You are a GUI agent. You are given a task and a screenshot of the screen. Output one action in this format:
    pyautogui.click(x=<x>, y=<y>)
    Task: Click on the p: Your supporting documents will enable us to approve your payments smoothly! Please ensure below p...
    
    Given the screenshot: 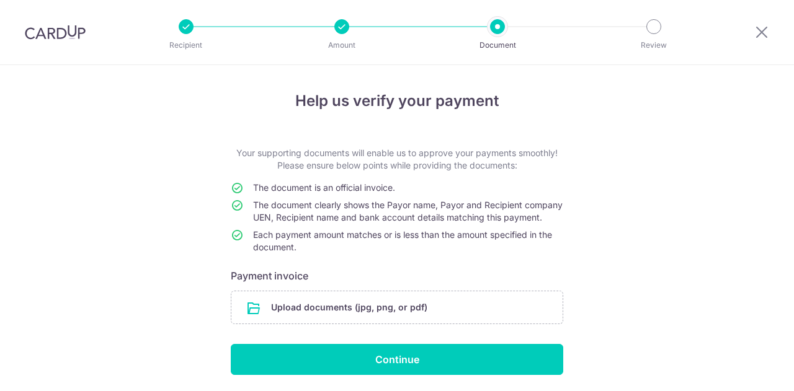 What is the action you would take?
    pyautogui.click(x=397, y=159)
    